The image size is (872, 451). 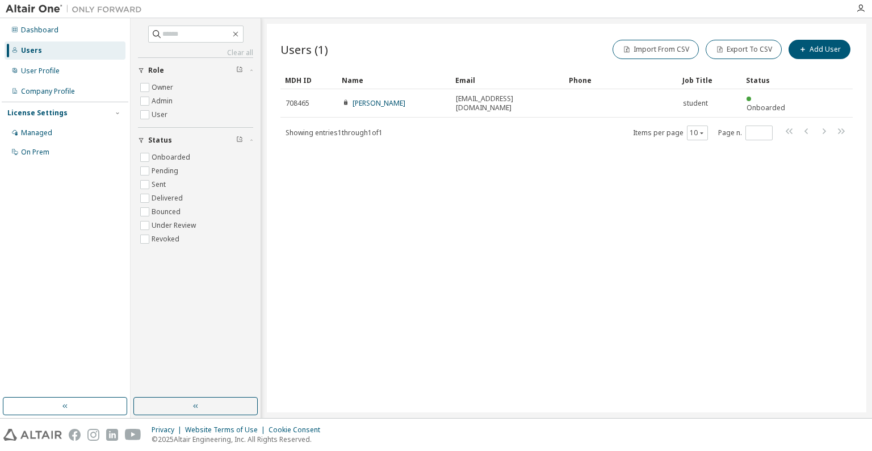 What do you see at coordinates (195, 140) in the screenshot?
I see `button: Status` at bounding box center [195, 140].